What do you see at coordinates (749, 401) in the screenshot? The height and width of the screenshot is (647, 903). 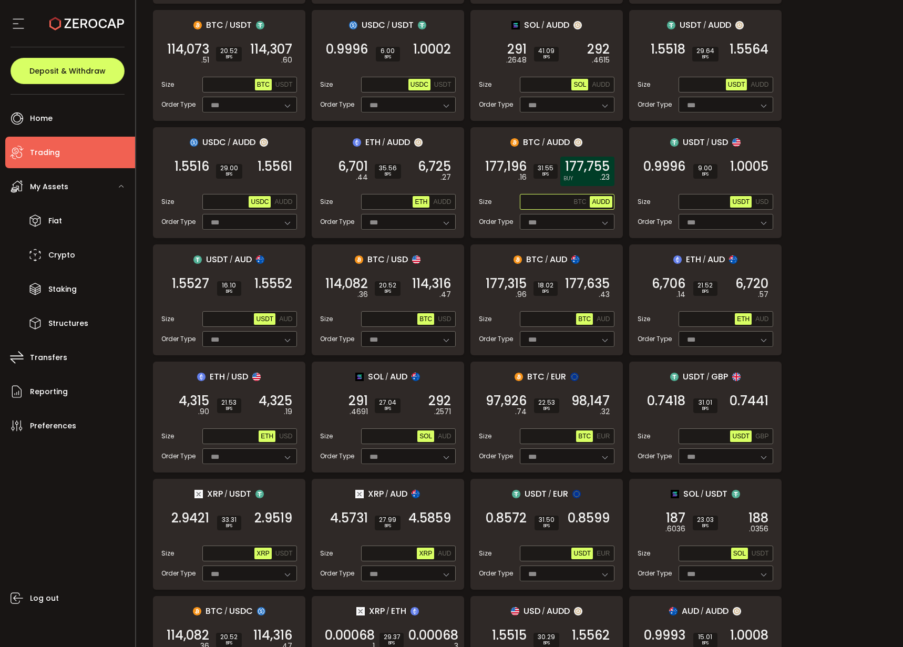 I see `span: 0.7441` at bounding box center [749, 401].